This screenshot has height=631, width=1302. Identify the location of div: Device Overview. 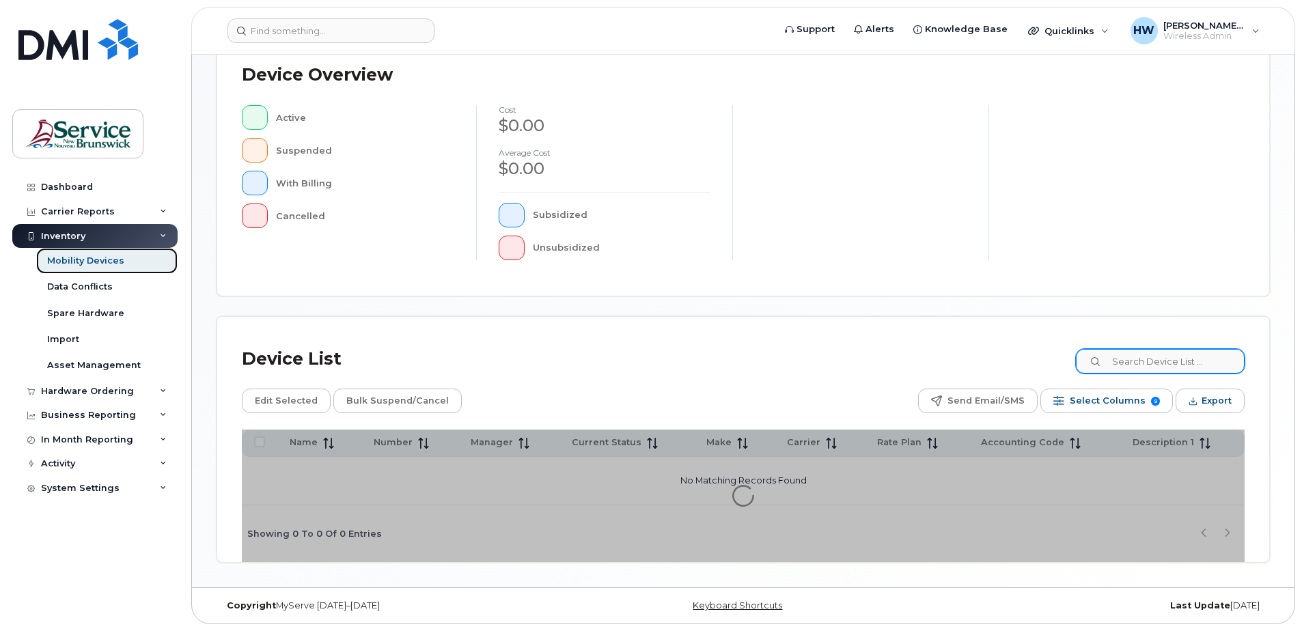
(317, 75).